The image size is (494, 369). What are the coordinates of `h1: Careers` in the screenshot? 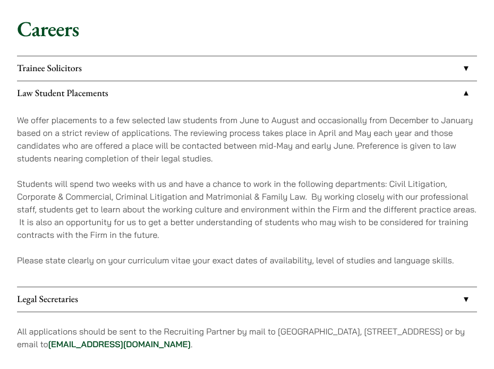 It's located at (247, 29).